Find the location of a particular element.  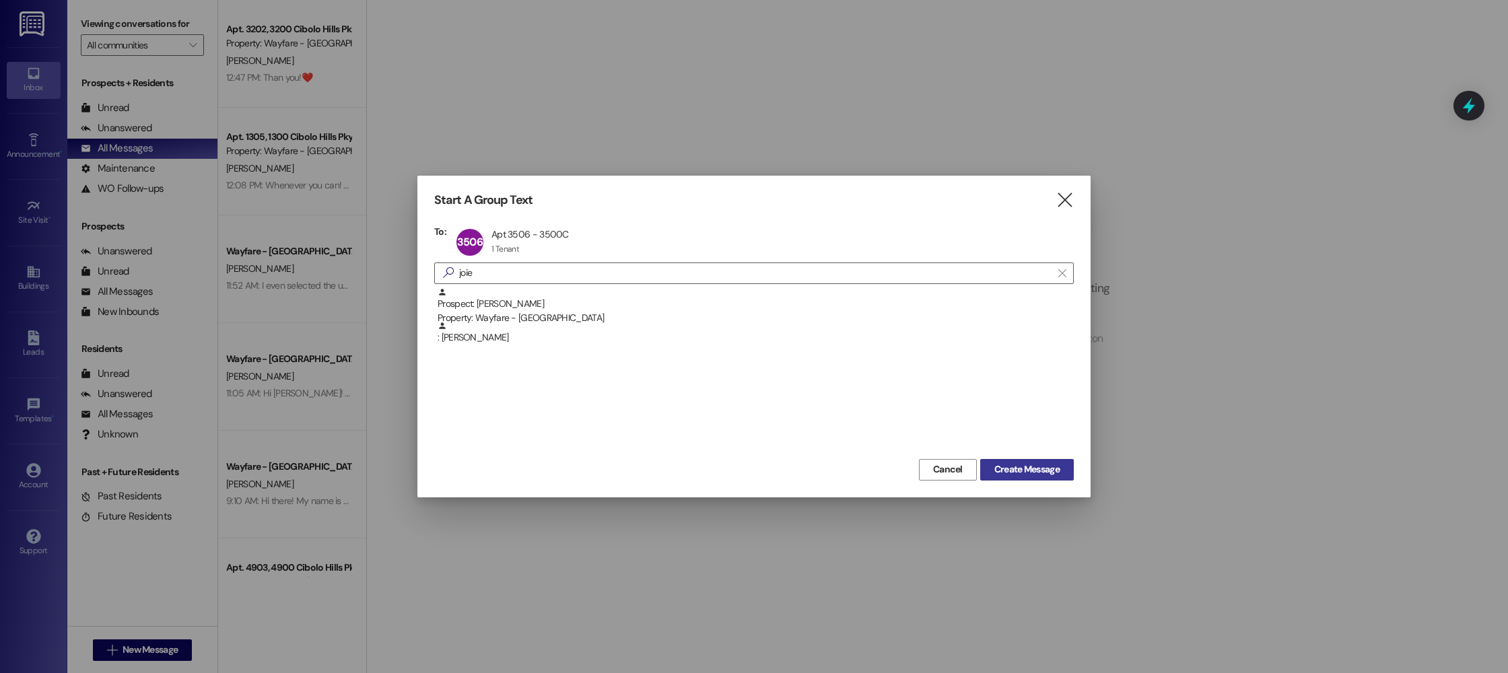

button: Clear text is located at coordinates (1062, 273).